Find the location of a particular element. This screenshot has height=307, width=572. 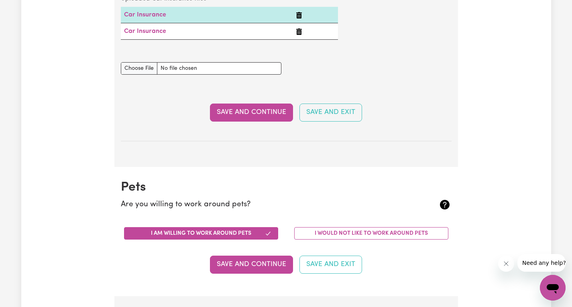

button: I would not like to work around pets is located at coordinates (371, 233).